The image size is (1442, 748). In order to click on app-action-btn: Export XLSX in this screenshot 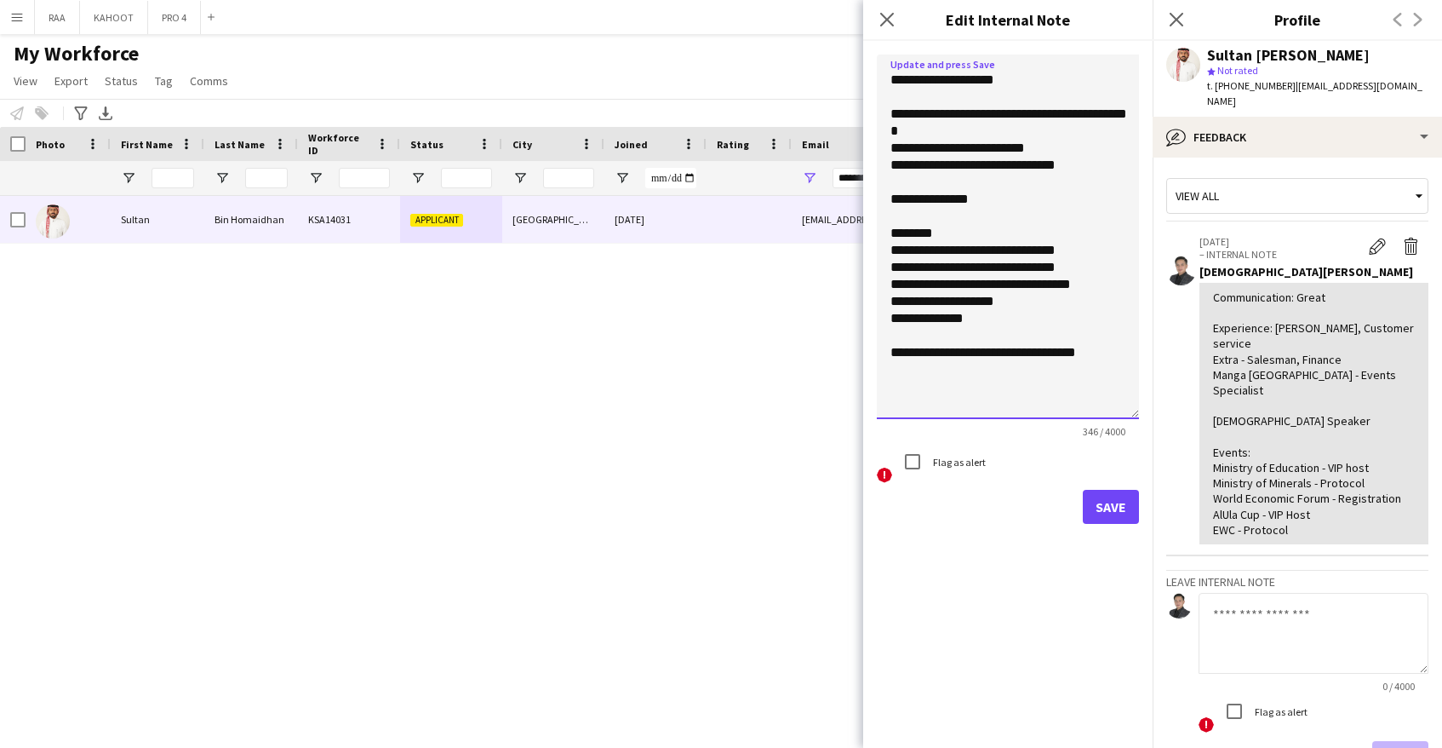, I will do `click(106, 113)`.